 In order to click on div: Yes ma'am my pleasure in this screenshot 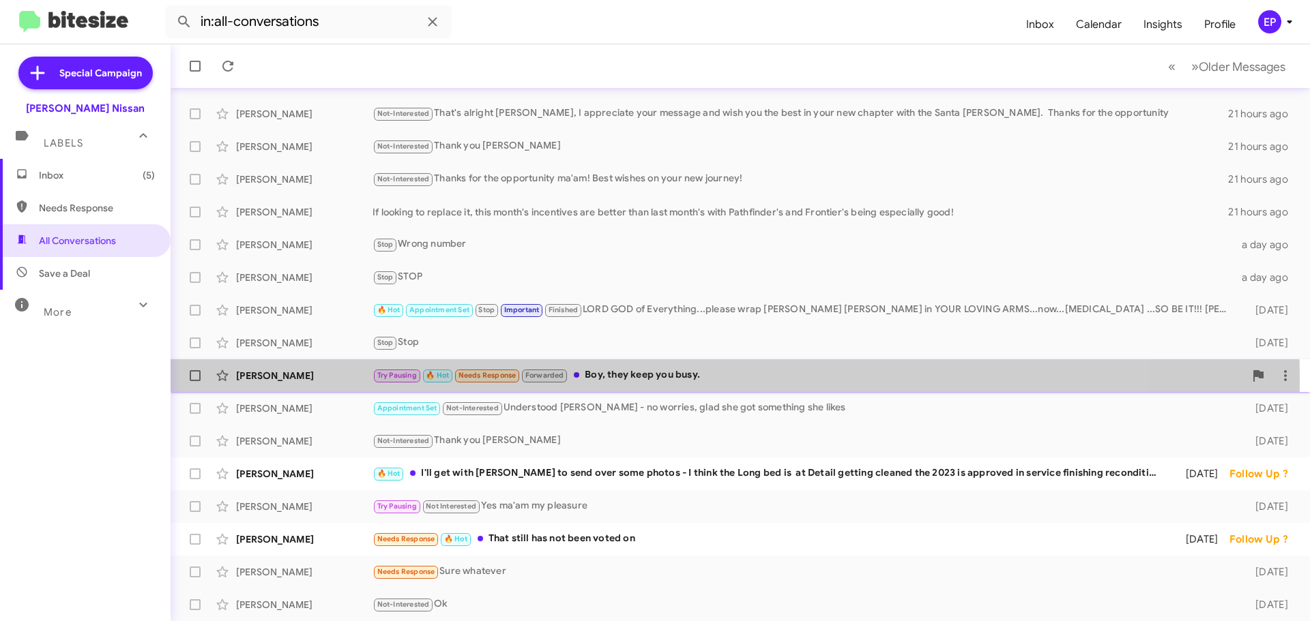, I will do `click(803, 506)`.